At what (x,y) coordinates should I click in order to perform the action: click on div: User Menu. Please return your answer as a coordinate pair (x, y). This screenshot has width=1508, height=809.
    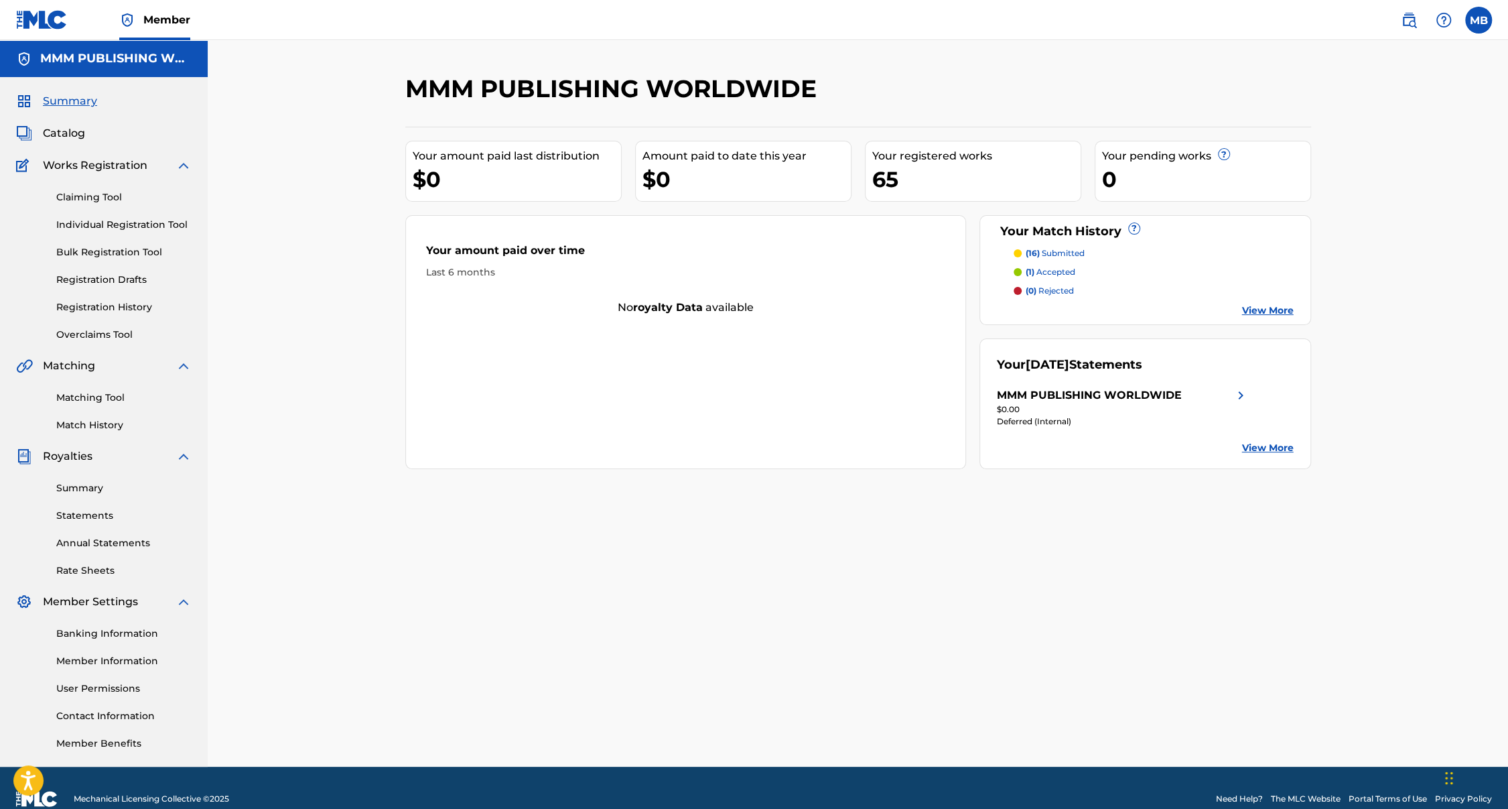
    Looking at the image, I should click on (1478, 20).